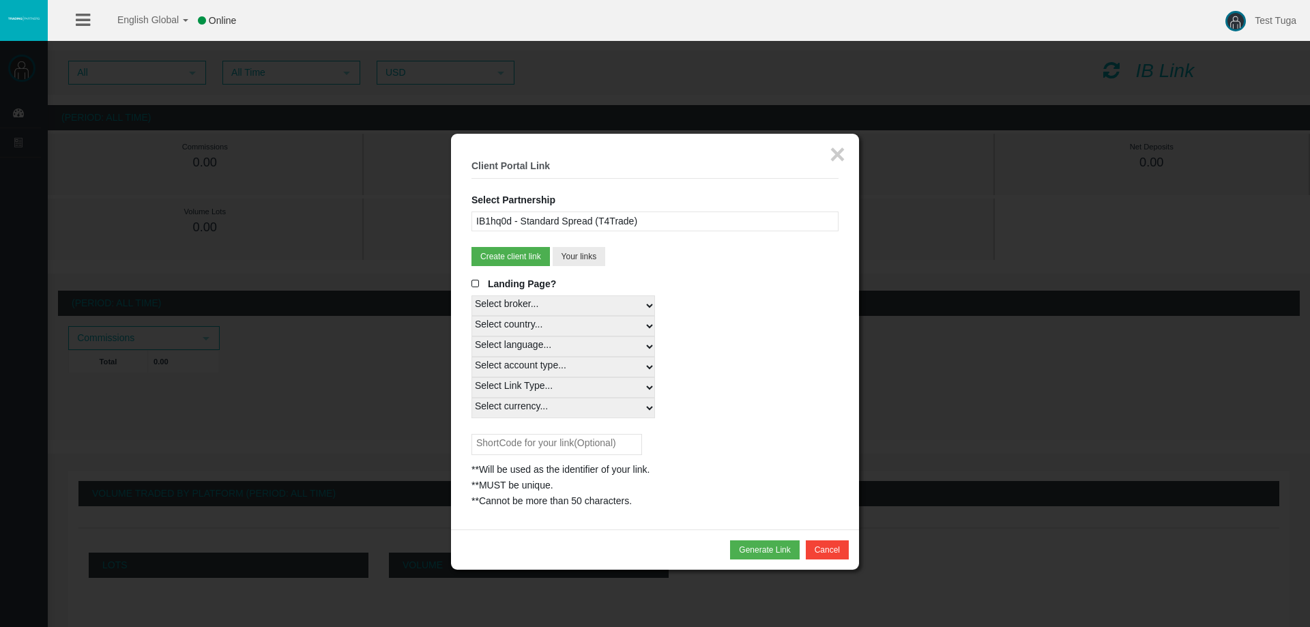 The width and height of the screenshot is (1310, 627). I want to click on div: **Cannot be more than 50 characters., so click(655, 501).